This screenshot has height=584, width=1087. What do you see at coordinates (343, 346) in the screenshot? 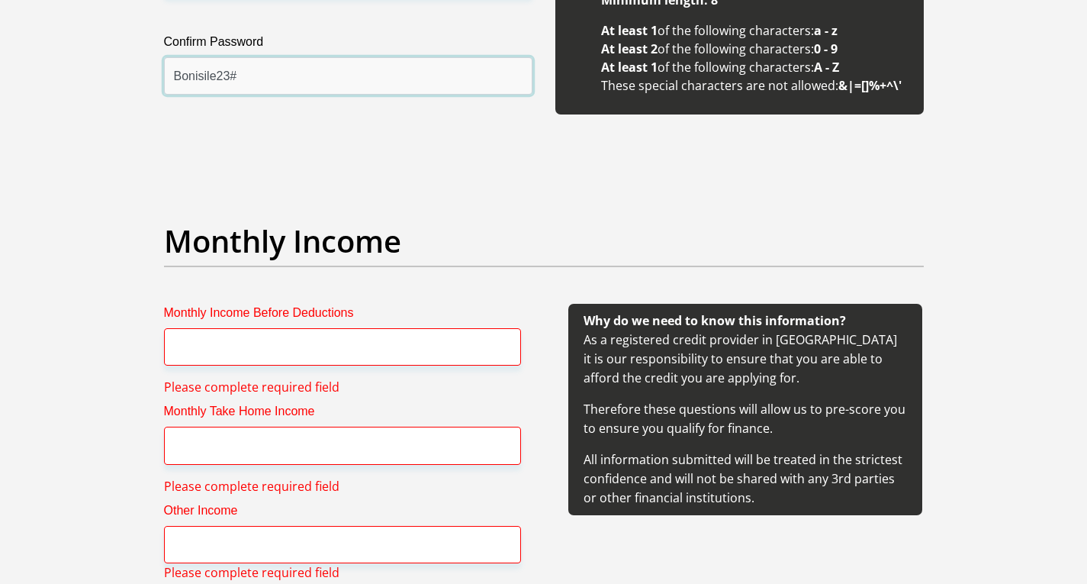
I see `input: Monthly Income Before Deductions` at bounding box center [343, 346].